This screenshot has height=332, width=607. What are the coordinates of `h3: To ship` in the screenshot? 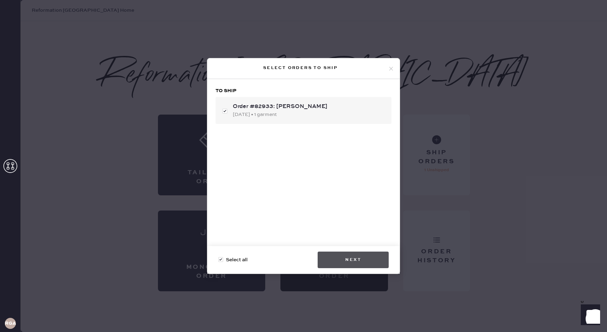 It's located at (304, 91).